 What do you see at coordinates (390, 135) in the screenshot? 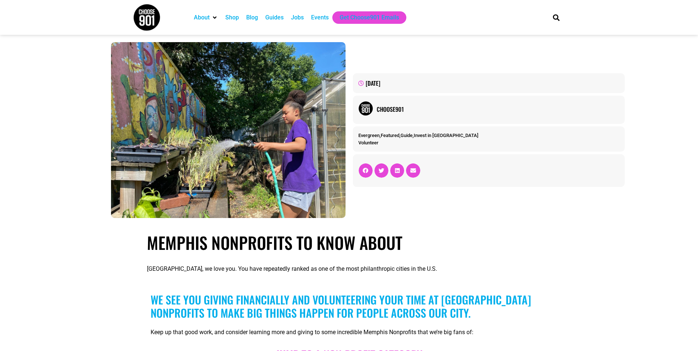
I see `a: Featured` at bounding box center [390, 135].